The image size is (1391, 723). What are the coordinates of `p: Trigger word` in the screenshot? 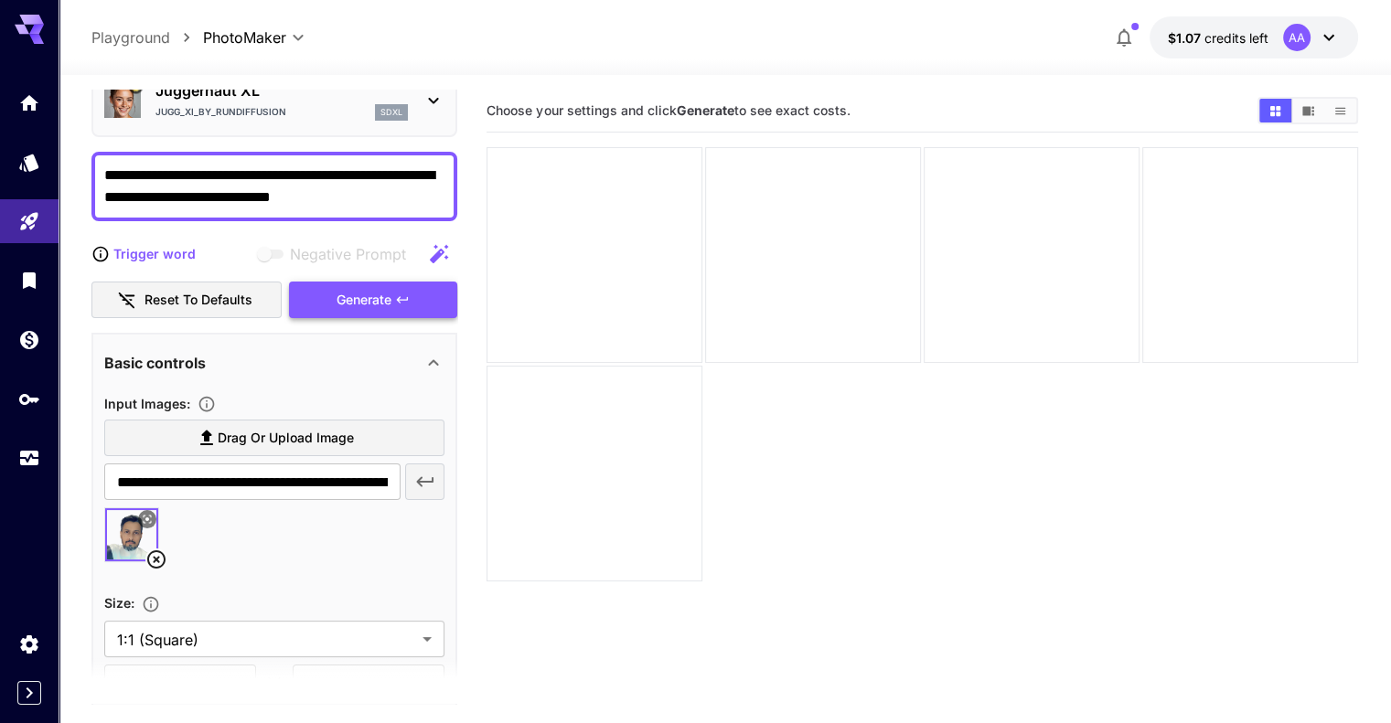 It's located at (155, 253).